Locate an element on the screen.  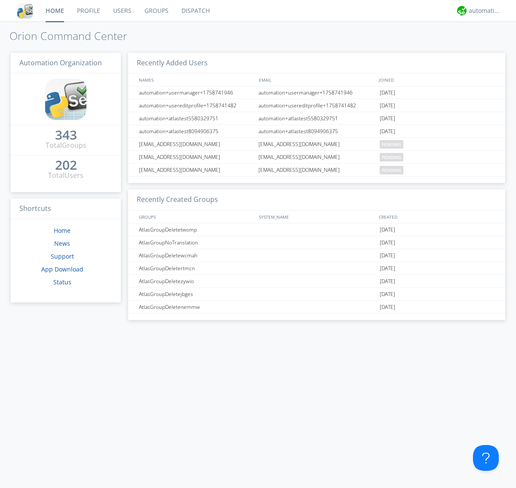
div: SYSTEM_NAME is located at coordinates (316, 217).